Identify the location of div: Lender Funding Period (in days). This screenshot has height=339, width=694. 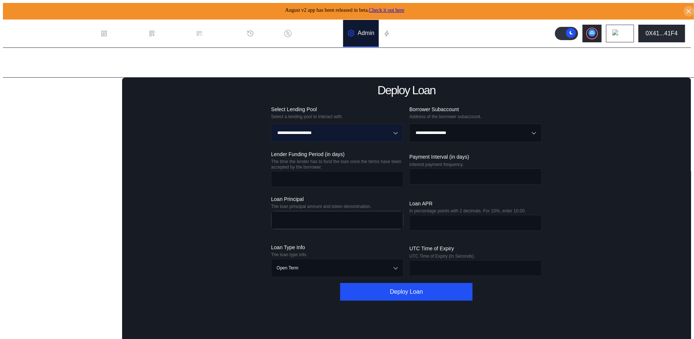
(337, 154).